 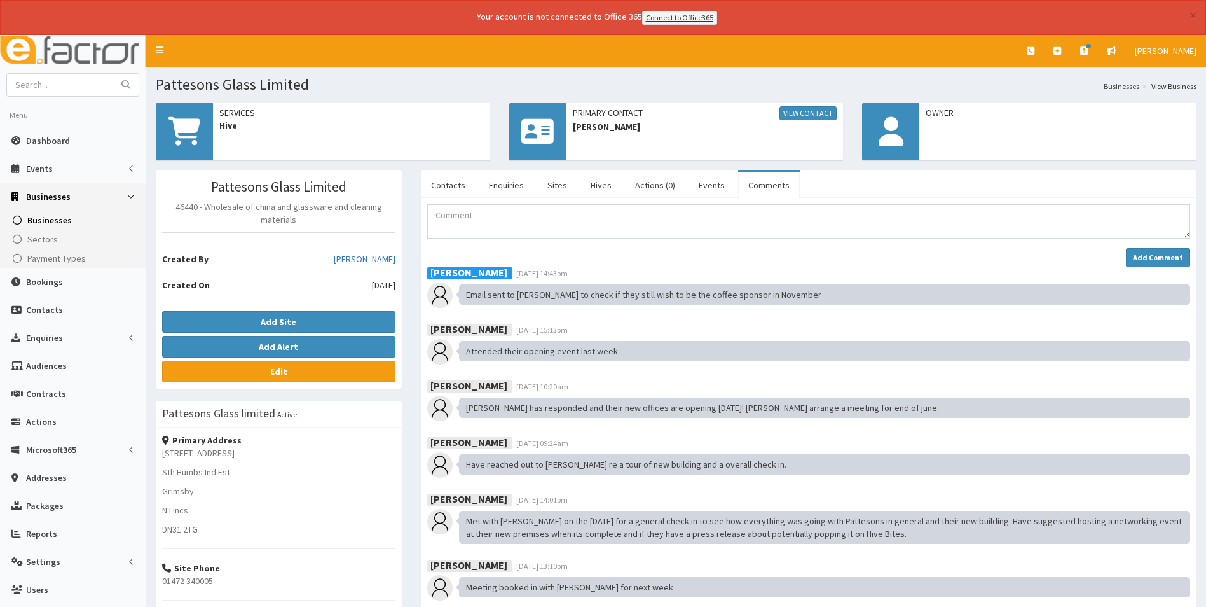 I want to click on a: View Contact, so click(x=808, y=113).